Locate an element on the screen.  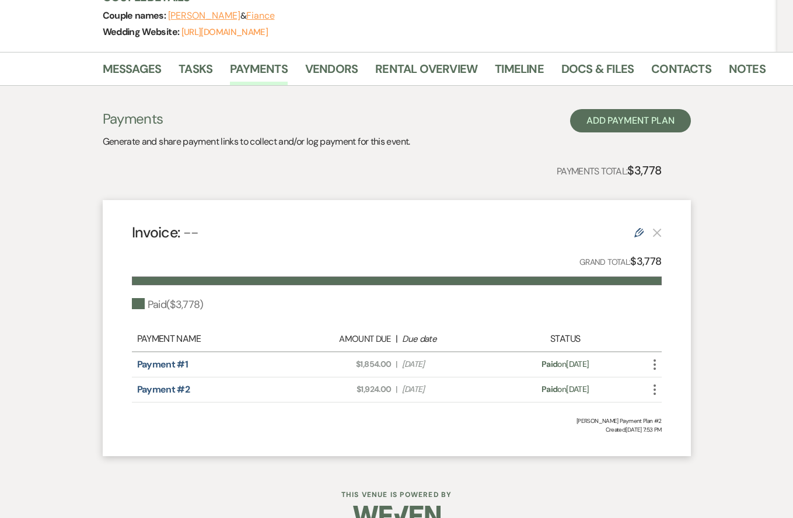
button: This payment plan cannot be deleted because it contains links that have been paid through Weven’s... is located at coordinates (657, 232).